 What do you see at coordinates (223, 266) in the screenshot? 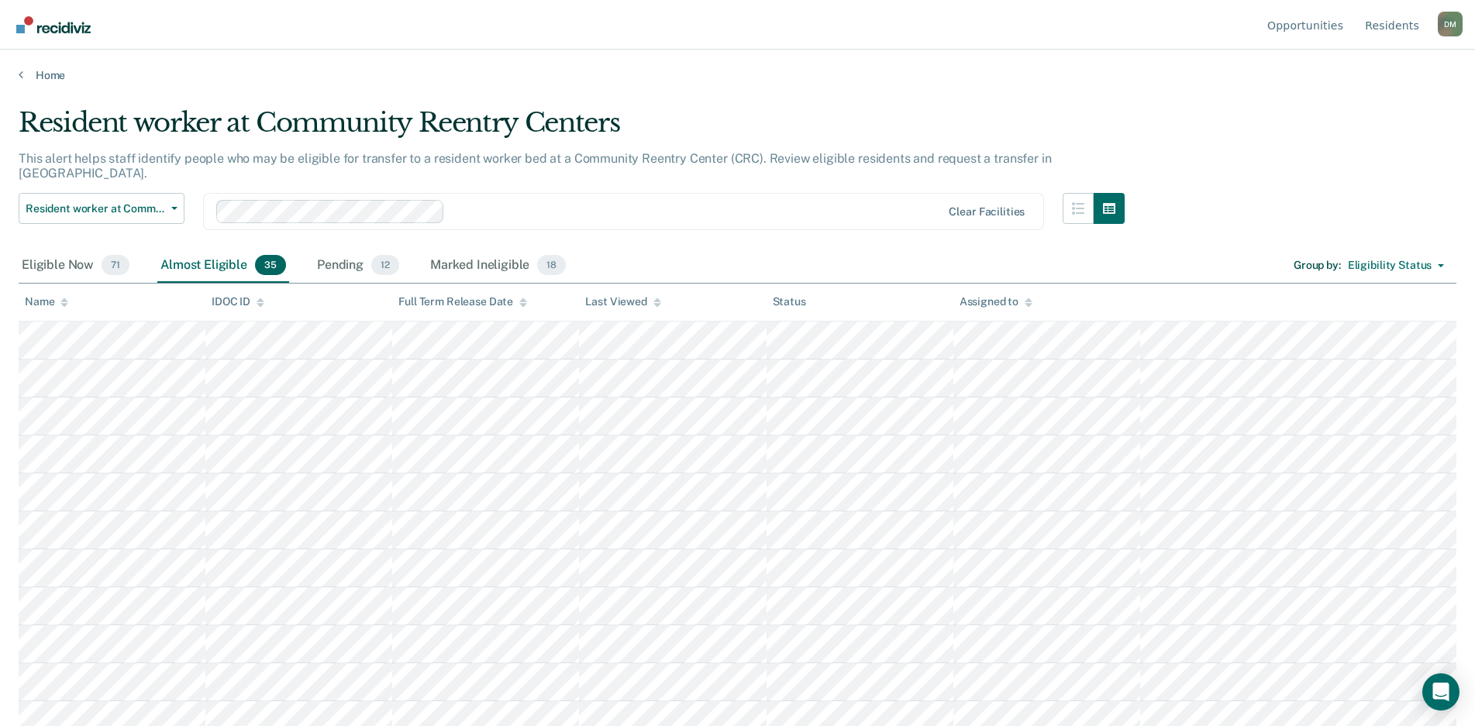
I see `div: Almost Eligible35` at bounding box center [223, 266].